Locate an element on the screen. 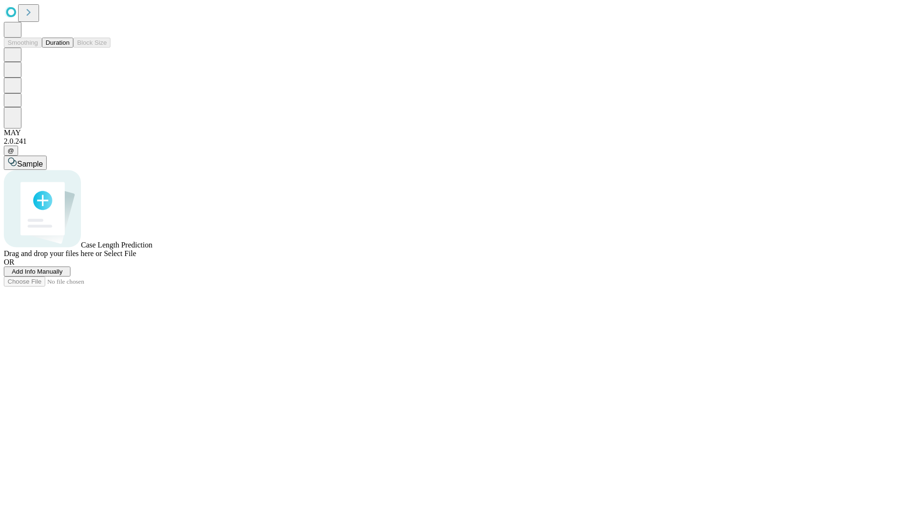  span: Add Info Manually is located at coordinates (37, 271).